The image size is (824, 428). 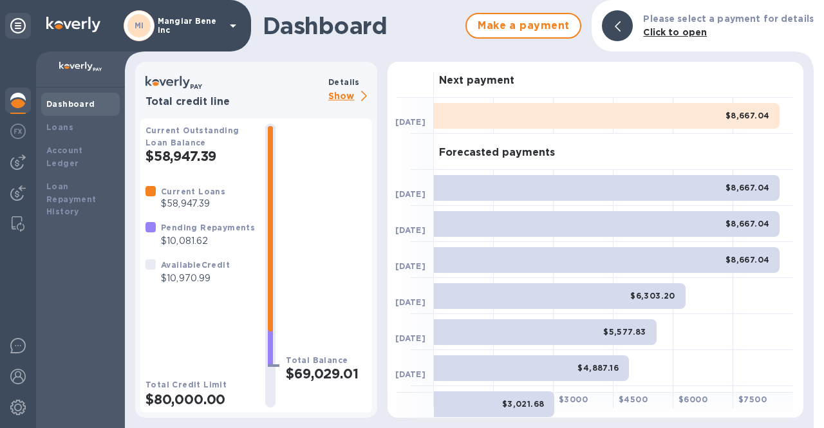 What do you see at coordinates (344, 82) in the screenshot?
I see `b: Details` at bounding box center [344, 82].